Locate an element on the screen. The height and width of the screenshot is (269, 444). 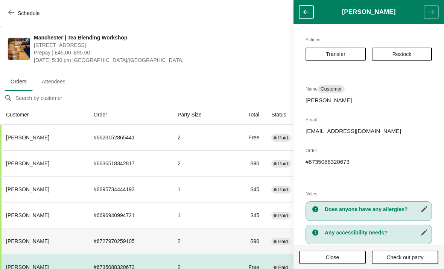
td: # 6636518342817 is located at coordinates (129, 163).